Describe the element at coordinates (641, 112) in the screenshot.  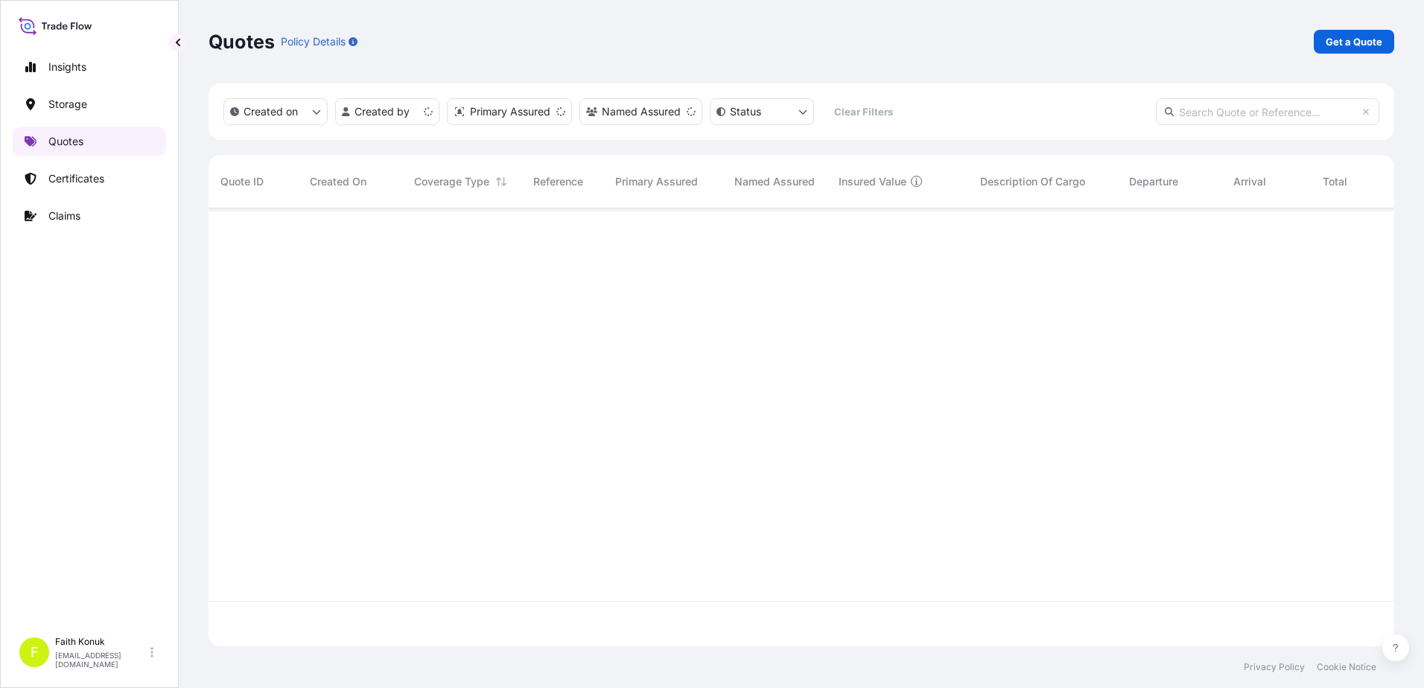
I see `p: Named Assured` at that location.